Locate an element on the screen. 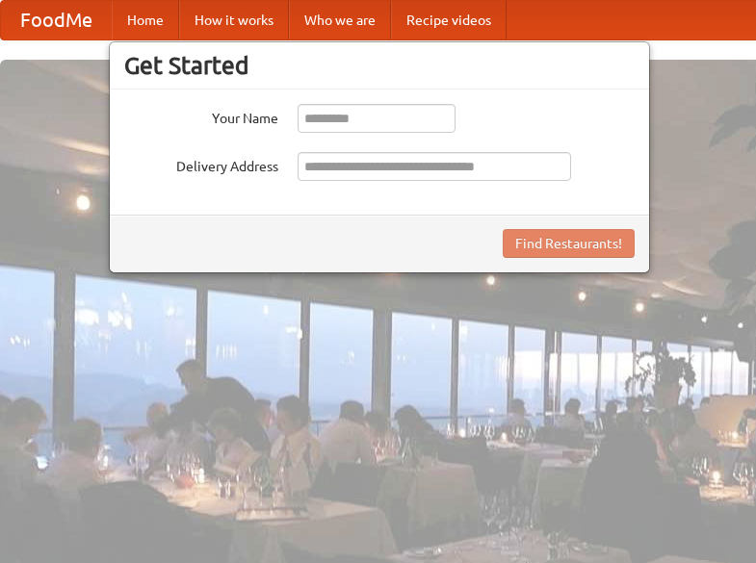  label: Delivery Address is located at coordinates (201, 164).